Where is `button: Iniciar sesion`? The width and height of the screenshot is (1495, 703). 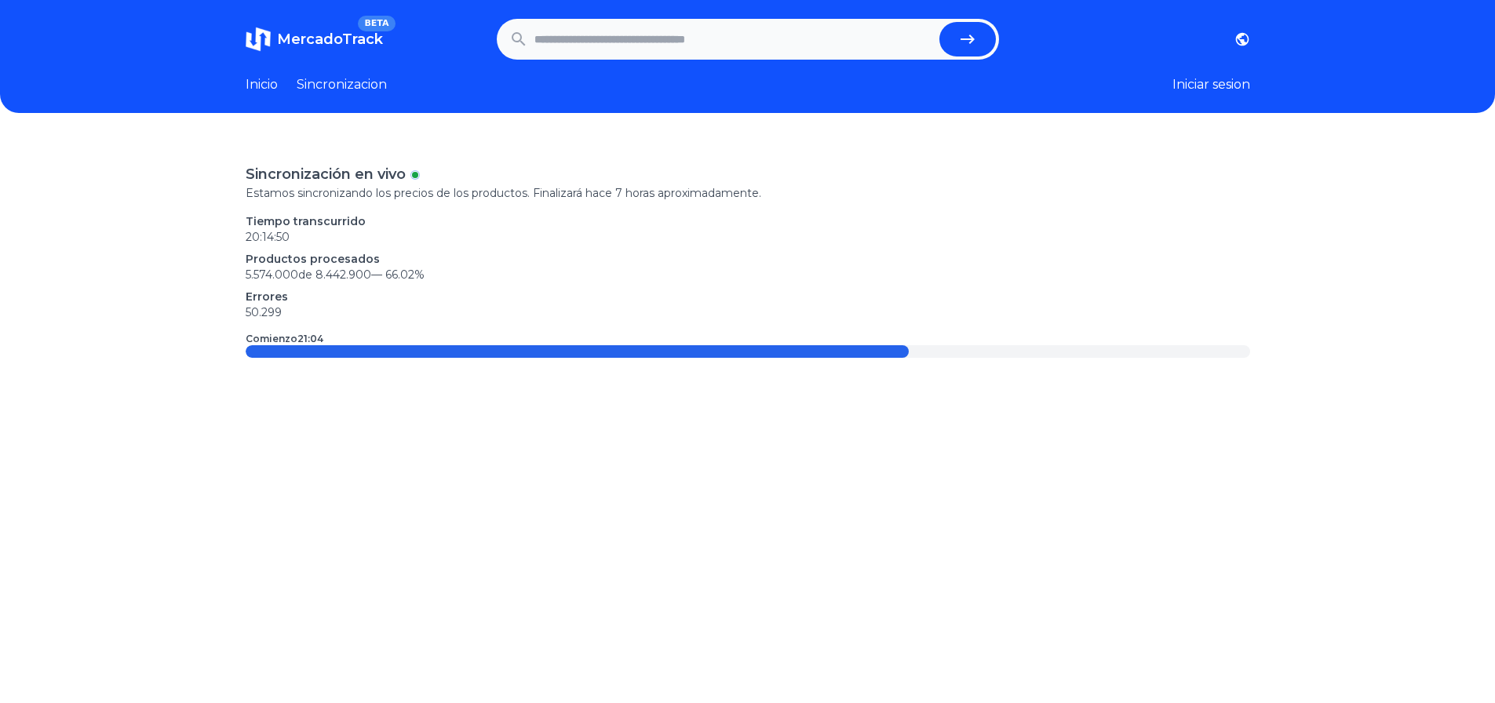
button: Iniciar sesion is located at coordinates (1211, 85).